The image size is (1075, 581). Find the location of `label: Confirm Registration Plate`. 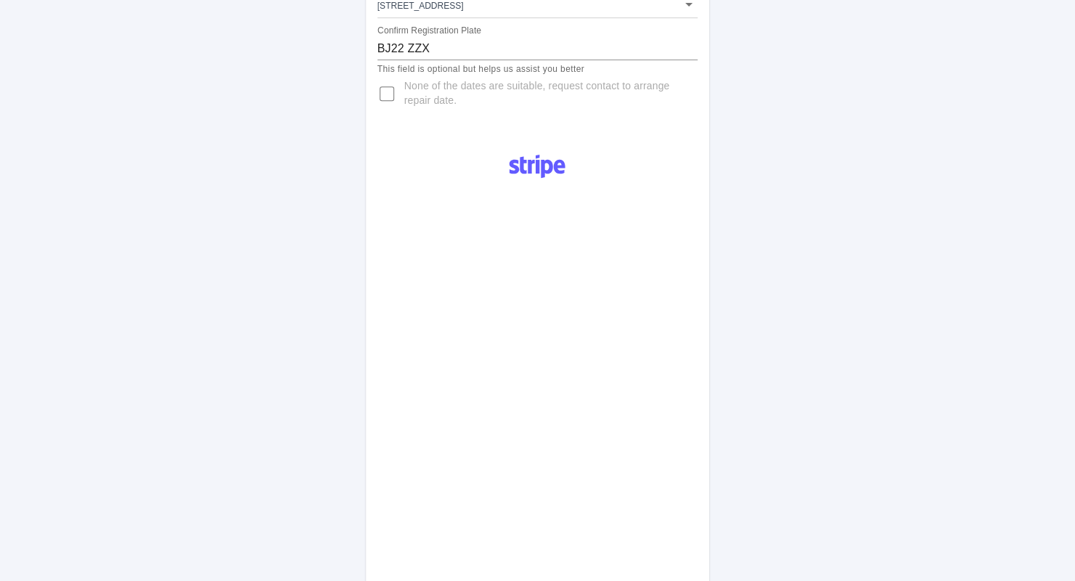

label: Confirm Registration Plate is located at coordinates (429, 30).